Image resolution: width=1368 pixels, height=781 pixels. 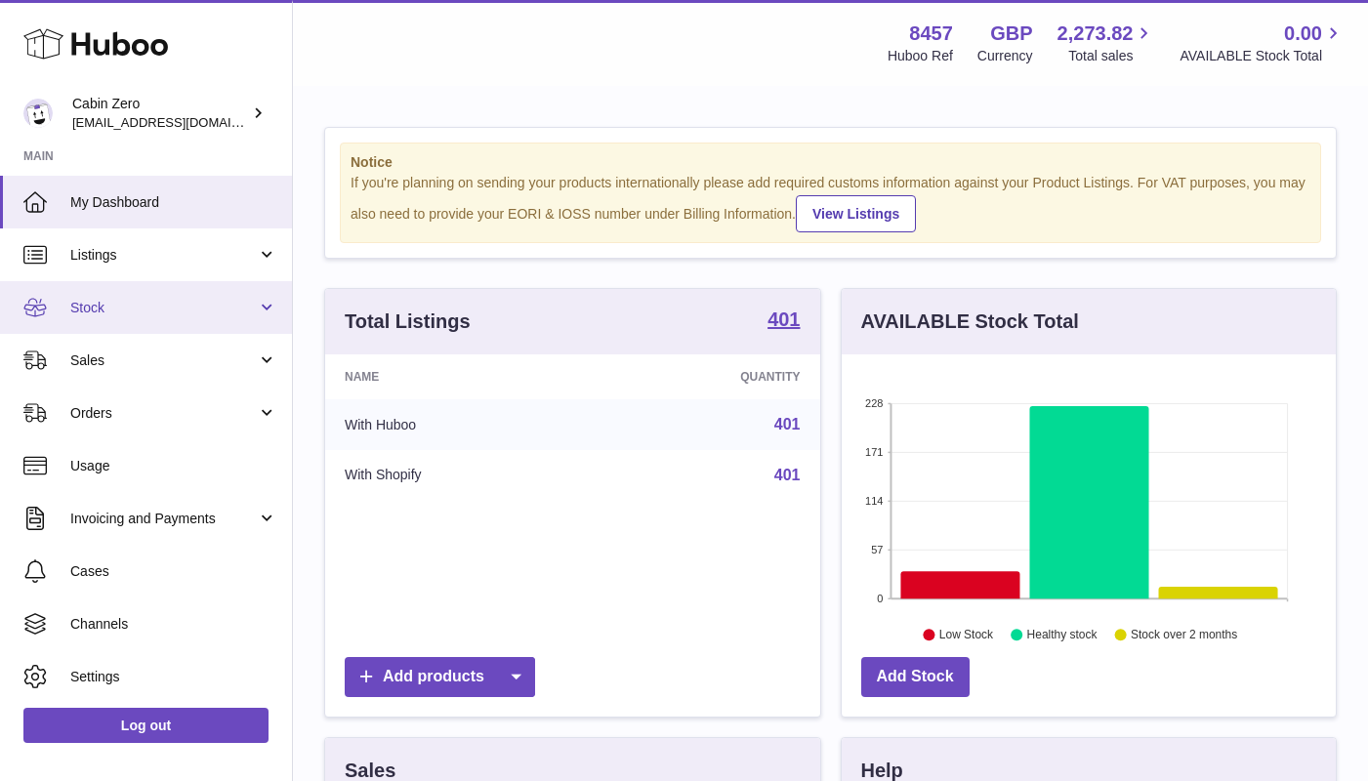 I want to click on span: 0.00, so click(x=1302, y=33).